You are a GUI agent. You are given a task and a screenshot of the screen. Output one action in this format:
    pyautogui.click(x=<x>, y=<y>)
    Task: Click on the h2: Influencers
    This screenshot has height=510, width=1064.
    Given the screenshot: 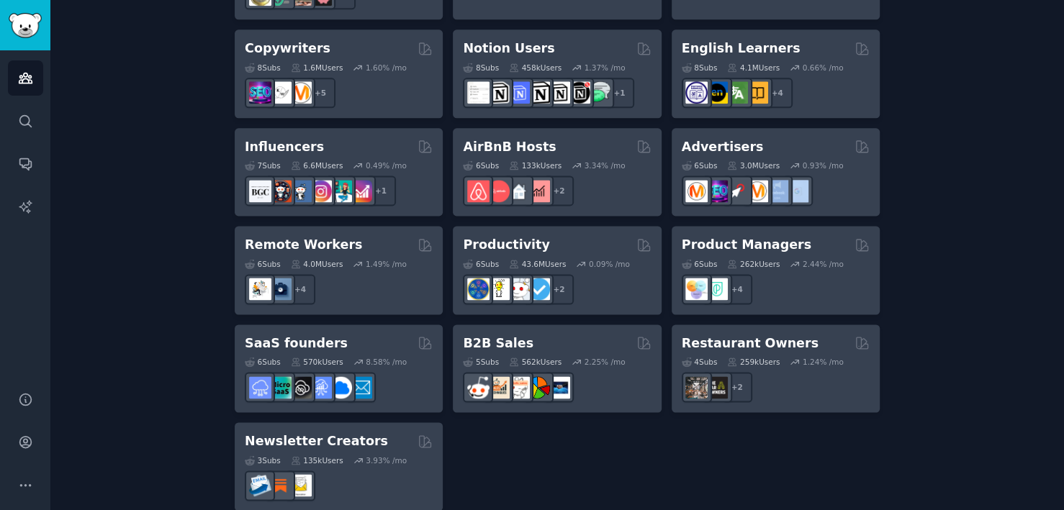 What is the action you would take?
    pyautogui.click(x=284, y=147)
    